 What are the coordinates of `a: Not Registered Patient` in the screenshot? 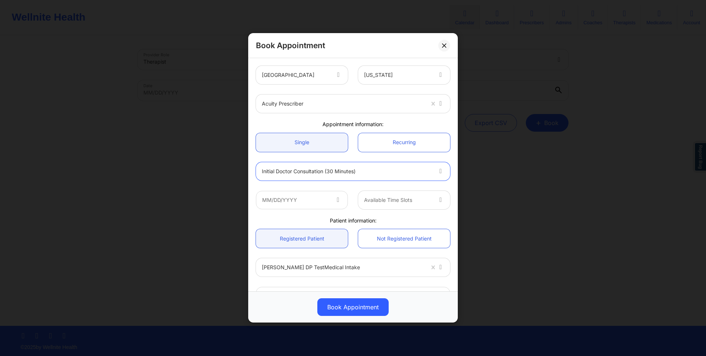 It's located at (404, 238).